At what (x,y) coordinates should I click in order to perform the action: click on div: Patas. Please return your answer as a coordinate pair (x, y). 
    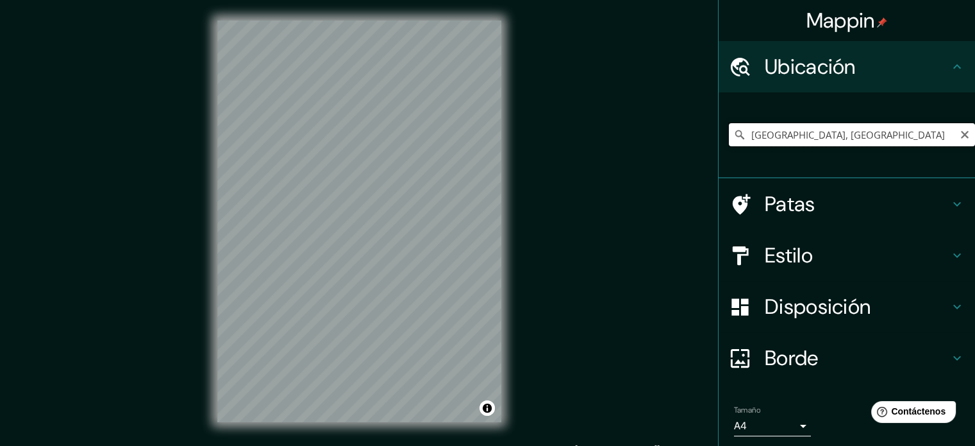
    Looking at the image, I should click on (847, 204).